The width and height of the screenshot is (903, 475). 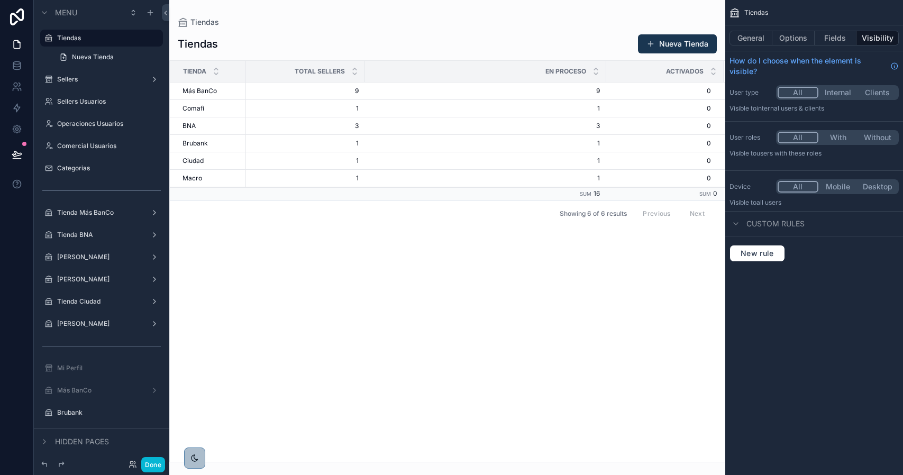 What do you see at coordinates (102, 79) in the screenshot?
I see `label: Sellers` at bounding box center [102, 79].